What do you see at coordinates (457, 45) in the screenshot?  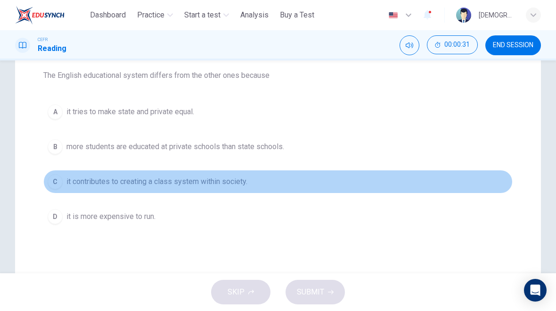 I see `span: 00:00:31` at bounding box center [457, 45].